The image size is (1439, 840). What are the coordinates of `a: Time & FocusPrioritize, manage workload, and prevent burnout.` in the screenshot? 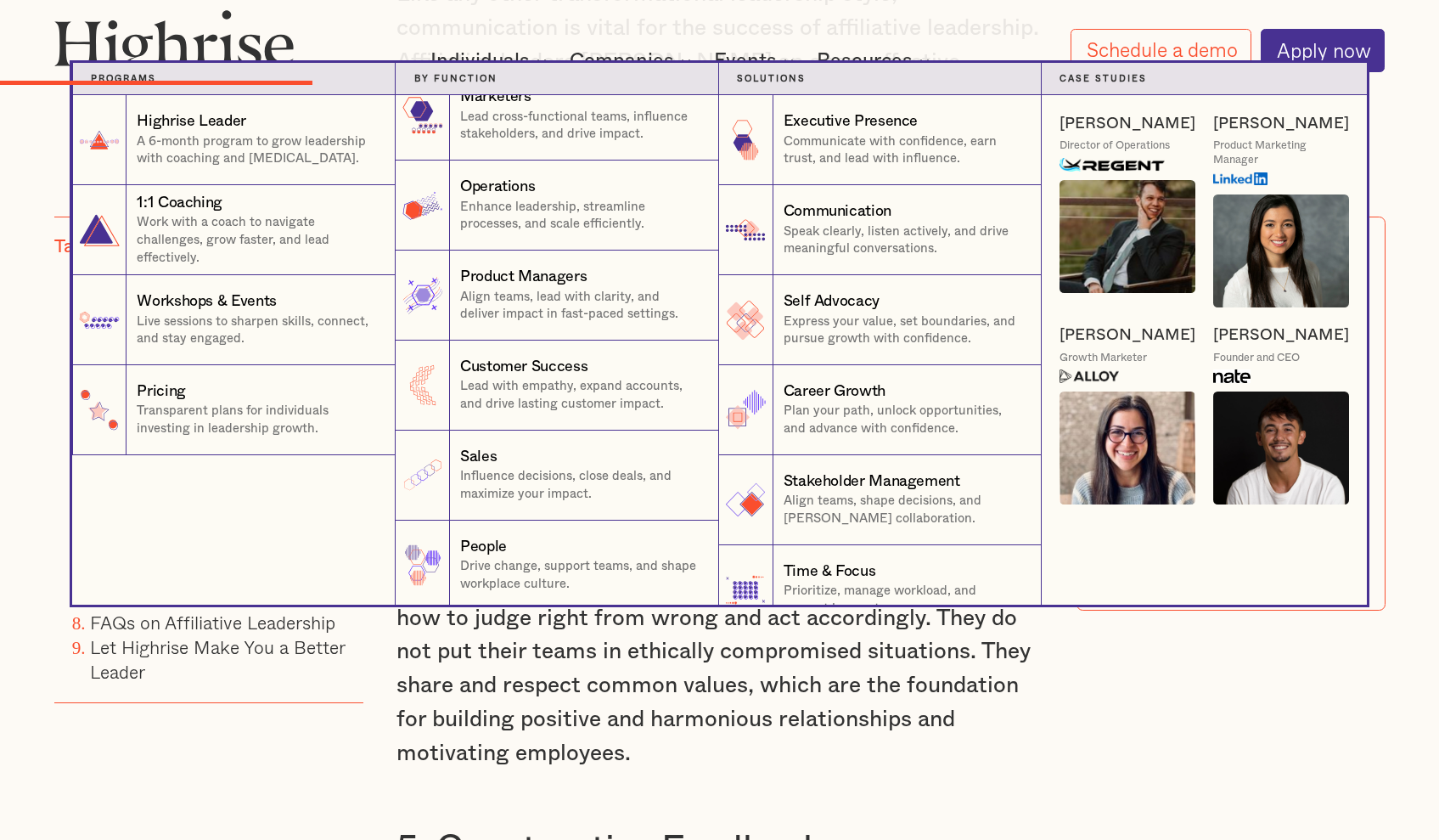 It's located at (880, 590).